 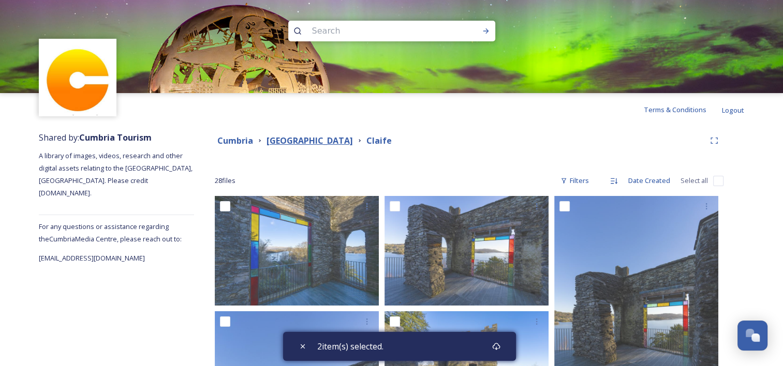 I want to click on strong: Cumbria Tourism, so click(x=115, y=138).